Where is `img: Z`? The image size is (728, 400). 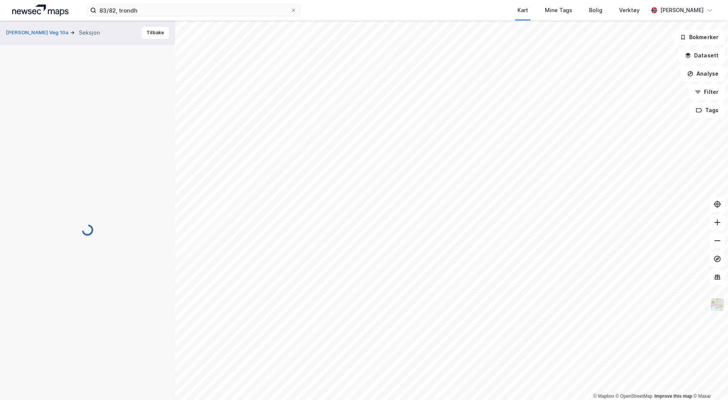 img: Z is located at coordinates (717, 305).